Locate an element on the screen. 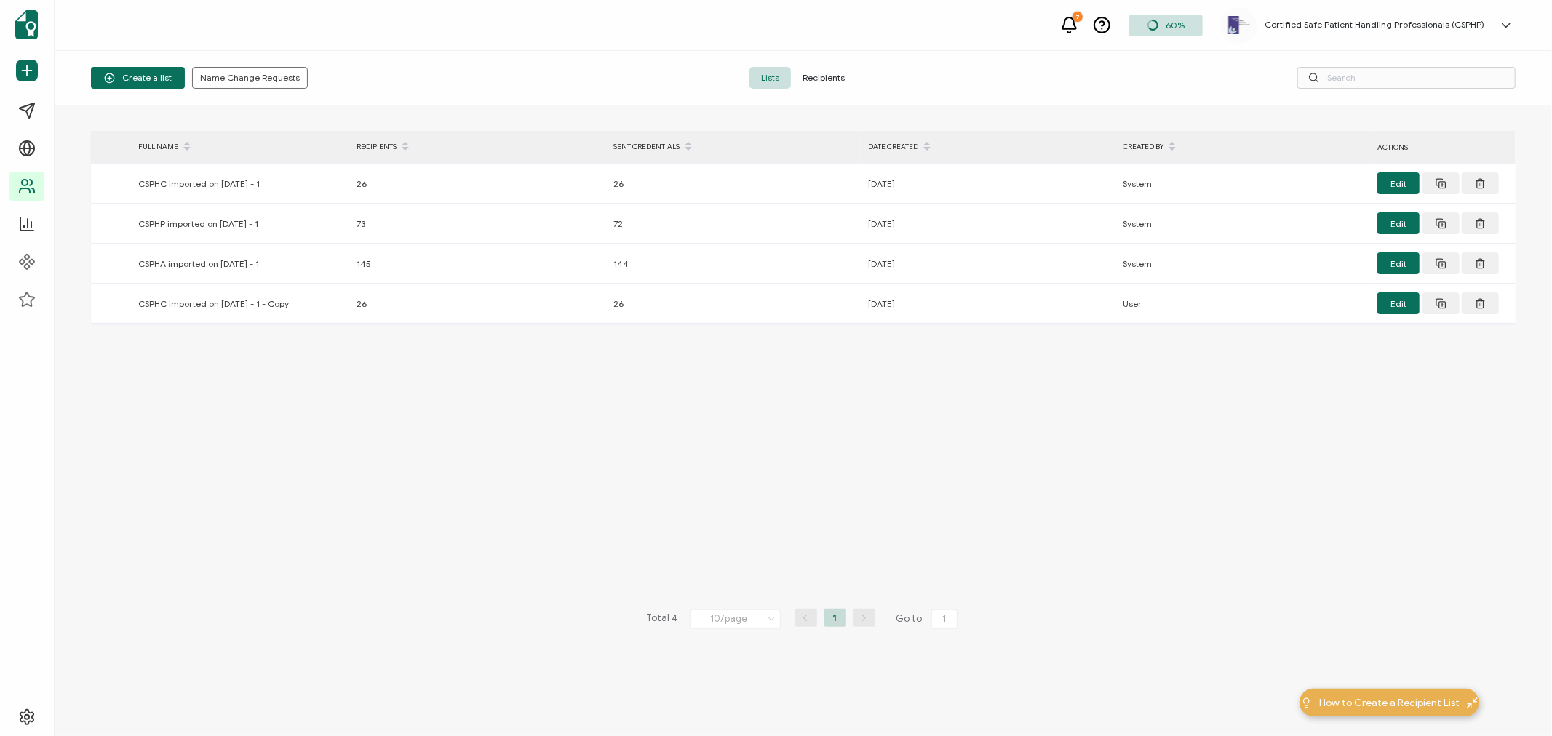 The height and width of the screenshot is (736, 1552). div: User is located at coordinates (1243, 303).